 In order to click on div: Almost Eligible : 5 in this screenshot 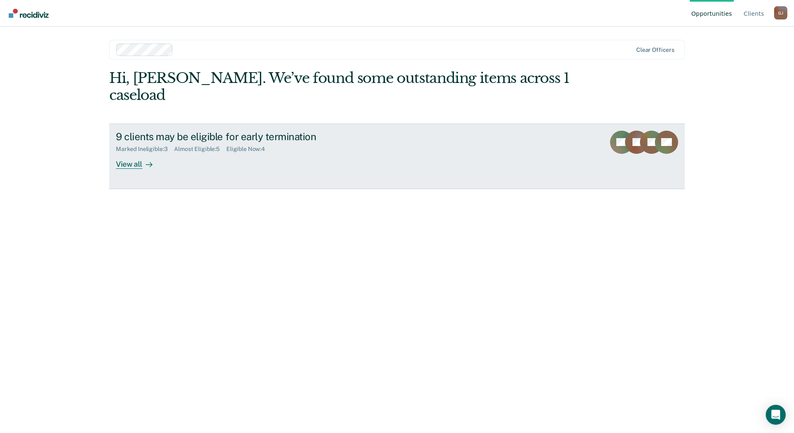, I will do `click(200, 149)`.